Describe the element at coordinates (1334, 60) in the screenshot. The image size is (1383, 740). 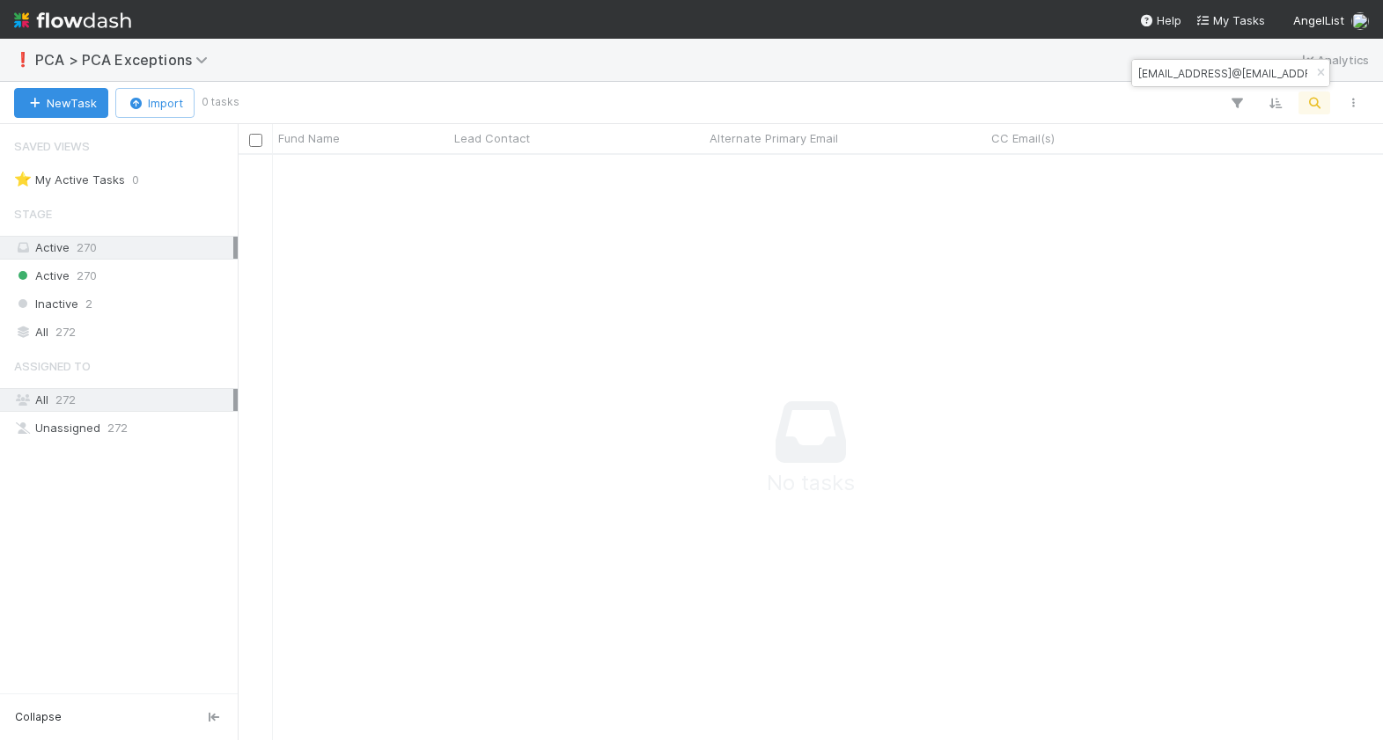
I see `a: Analytics` at that location.